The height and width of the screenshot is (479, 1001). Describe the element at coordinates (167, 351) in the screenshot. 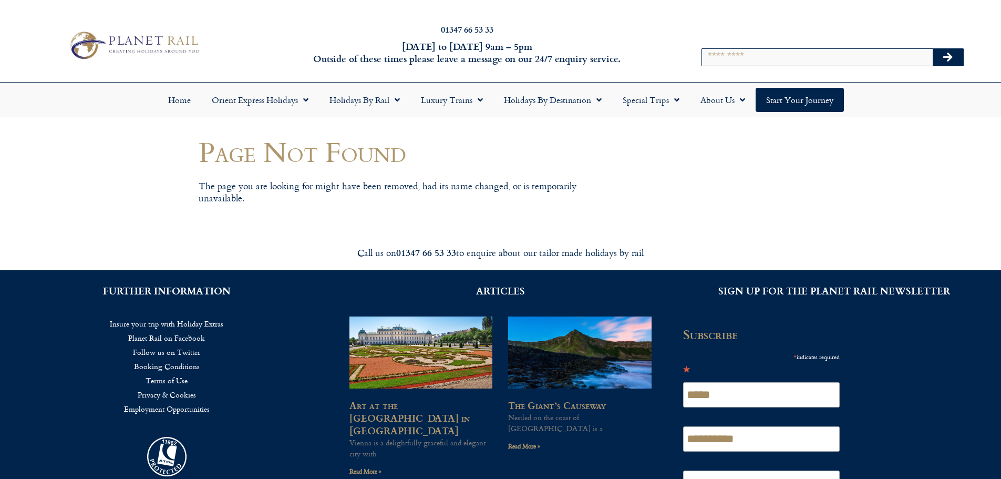

I see `a: Follow us on Twitter` at that location.